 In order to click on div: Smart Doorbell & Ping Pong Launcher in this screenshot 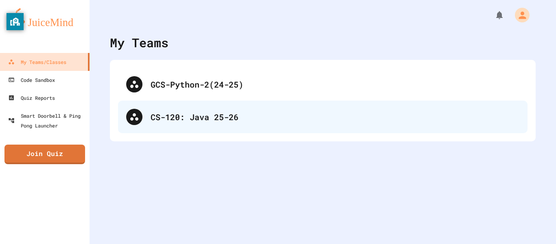, I will do `click(47, 121)`.